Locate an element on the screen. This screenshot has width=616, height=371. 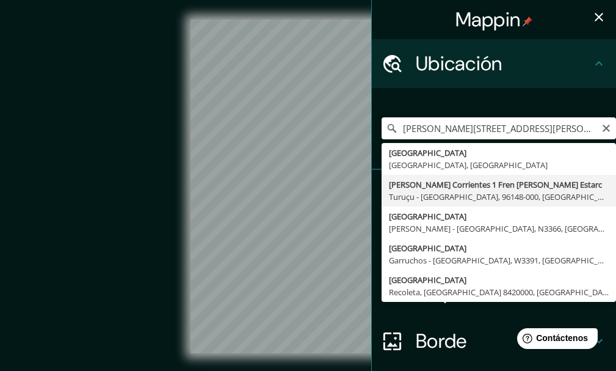
div: Borde is located at coordinates (494, 341).